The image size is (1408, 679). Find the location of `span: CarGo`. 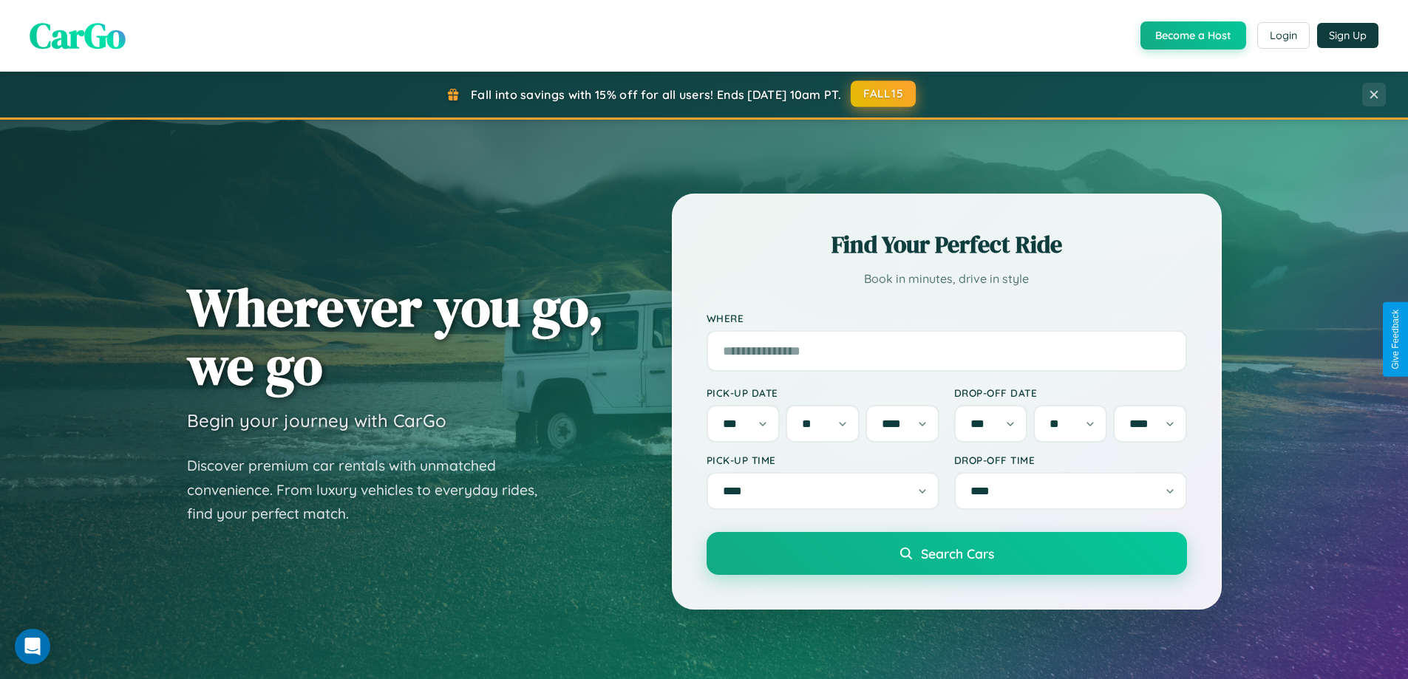

span: CarGo is located at coordinates (78, 35).